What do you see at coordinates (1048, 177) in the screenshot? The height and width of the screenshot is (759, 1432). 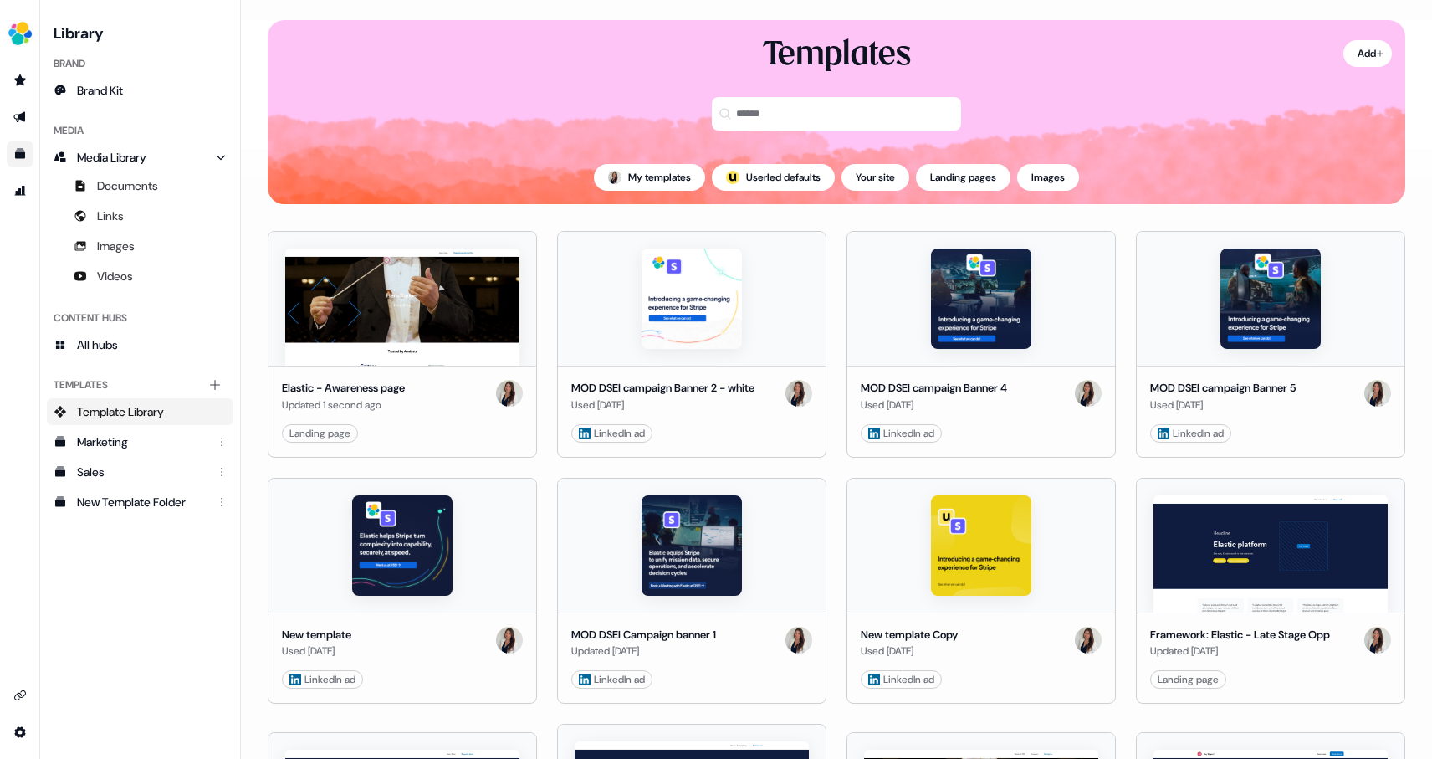 I see `button: Images` at bounding box center [1048, 177].